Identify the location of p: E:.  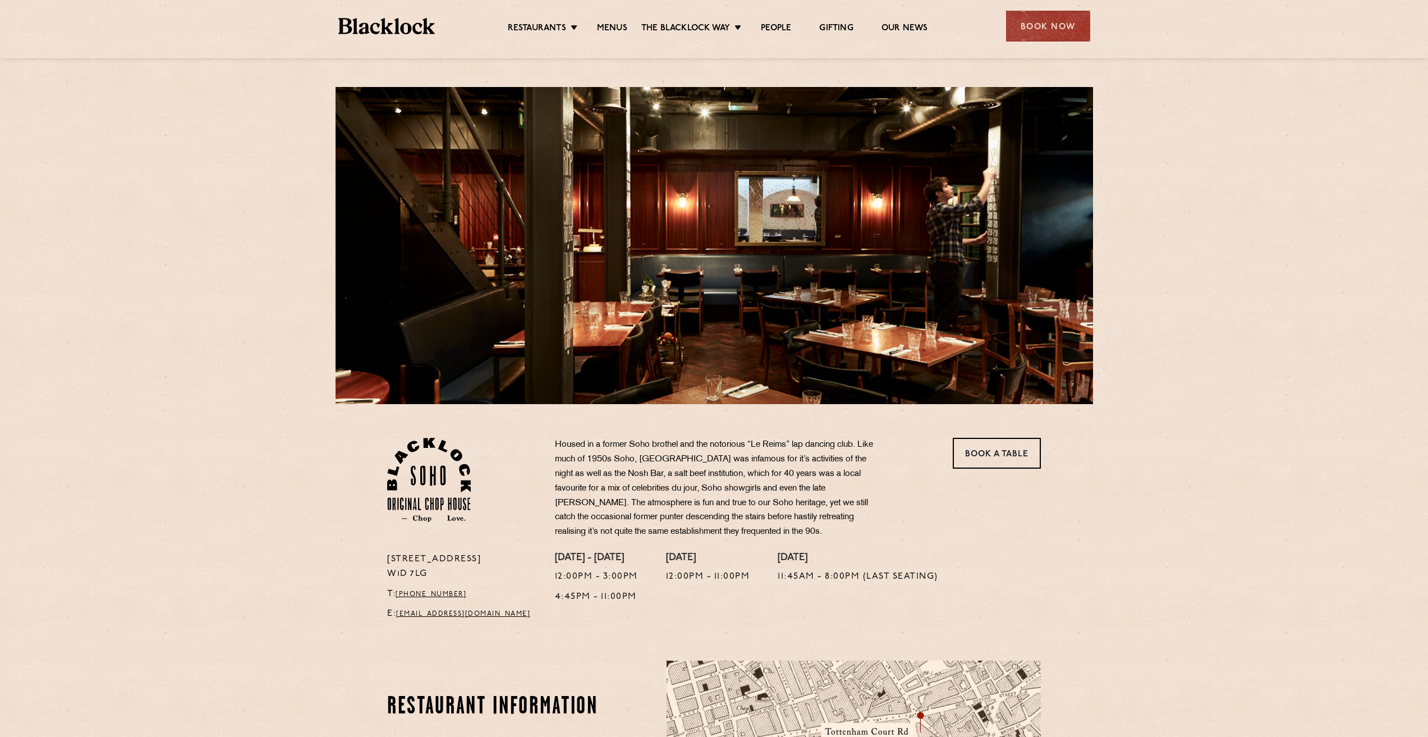
(462, 614).